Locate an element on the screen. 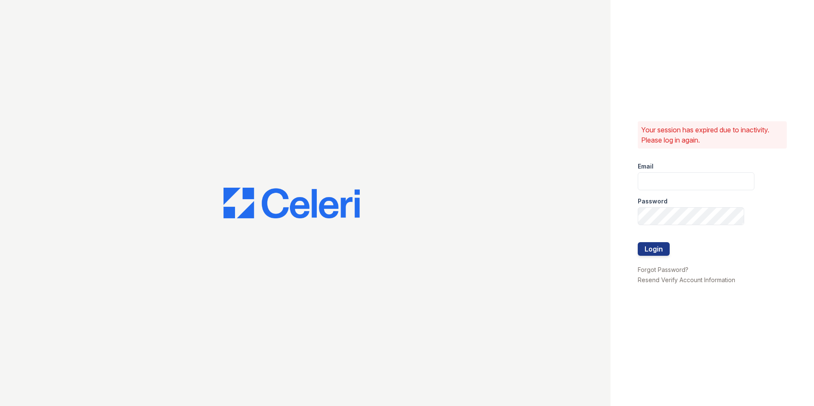 The width and height of the screenshot is (814, 406). p: Your session has expired due to inactivity. Please log in again. is located at coordinates (712, 135).